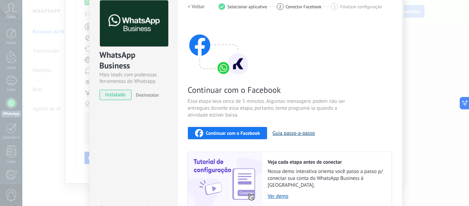 The height and width of the screenshot is (206, 469). What do you see at coordinates (134, 23) in the screenshot?
I see `img: logo_main.png` at bounding box center [134, 23].